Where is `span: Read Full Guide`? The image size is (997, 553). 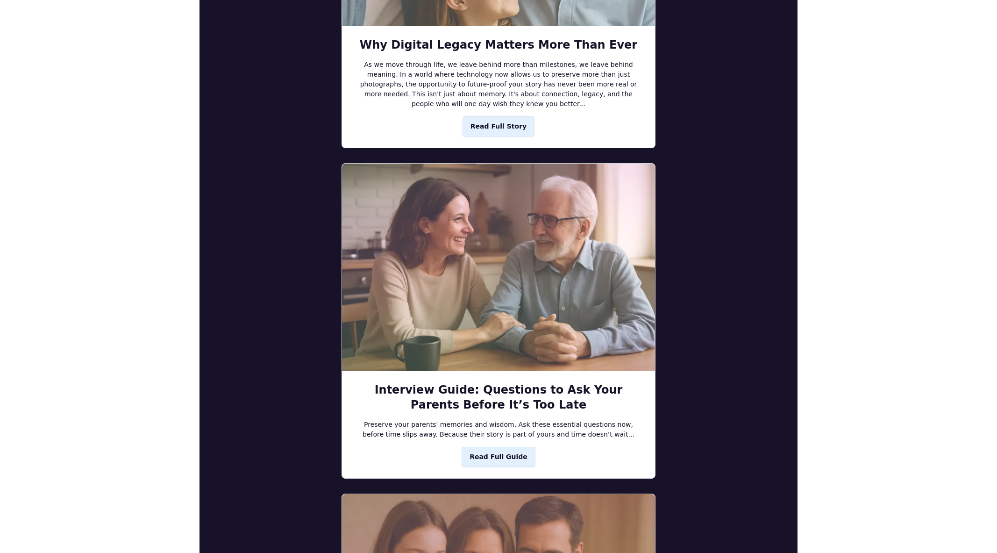 span: Read Full Guide is located at coordinates (499, 457).